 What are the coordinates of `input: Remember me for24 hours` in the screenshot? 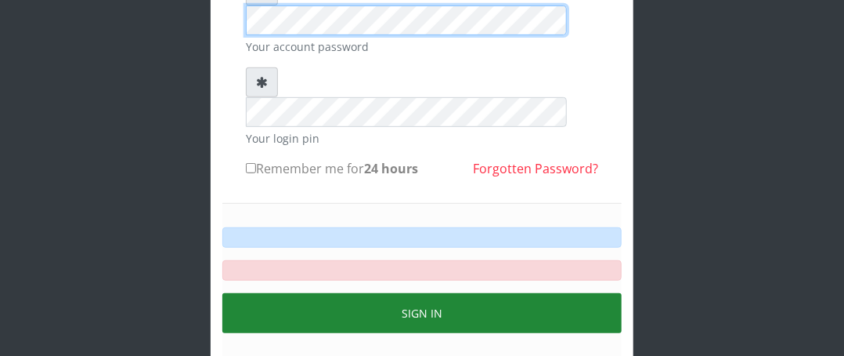 It's located at (251, 168).